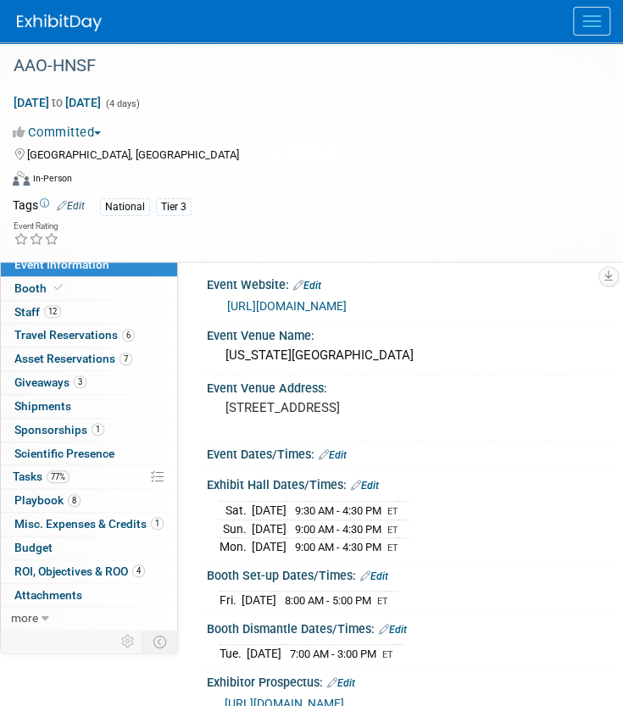 The width and height of the screenshot is (623, 706). I want to click on a: Budget, so click(89, 547).